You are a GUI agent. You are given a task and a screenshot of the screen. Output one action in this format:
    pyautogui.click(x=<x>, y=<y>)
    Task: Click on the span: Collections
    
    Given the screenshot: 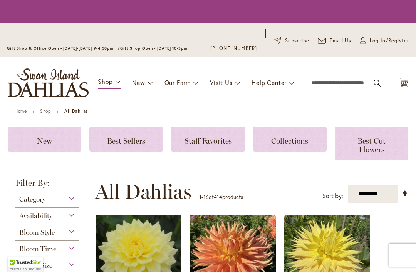 What is the action you would take?
    pyautogui.click(x=290, y=141)
    